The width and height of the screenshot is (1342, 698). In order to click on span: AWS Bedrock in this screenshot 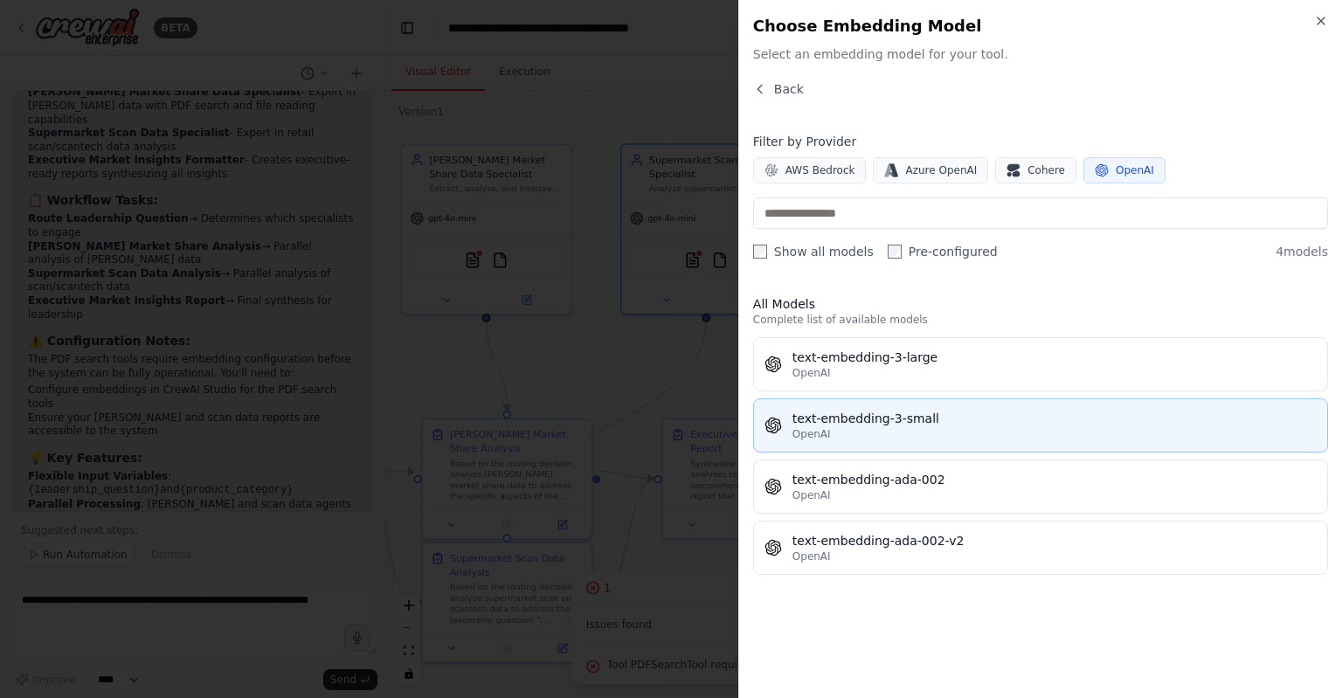, I will do `click(820, 170)`.